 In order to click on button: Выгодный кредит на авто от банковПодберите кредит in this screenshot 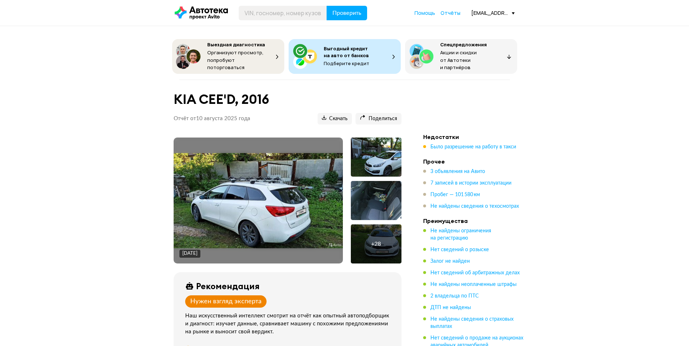, I will do `click(344, 56)`.